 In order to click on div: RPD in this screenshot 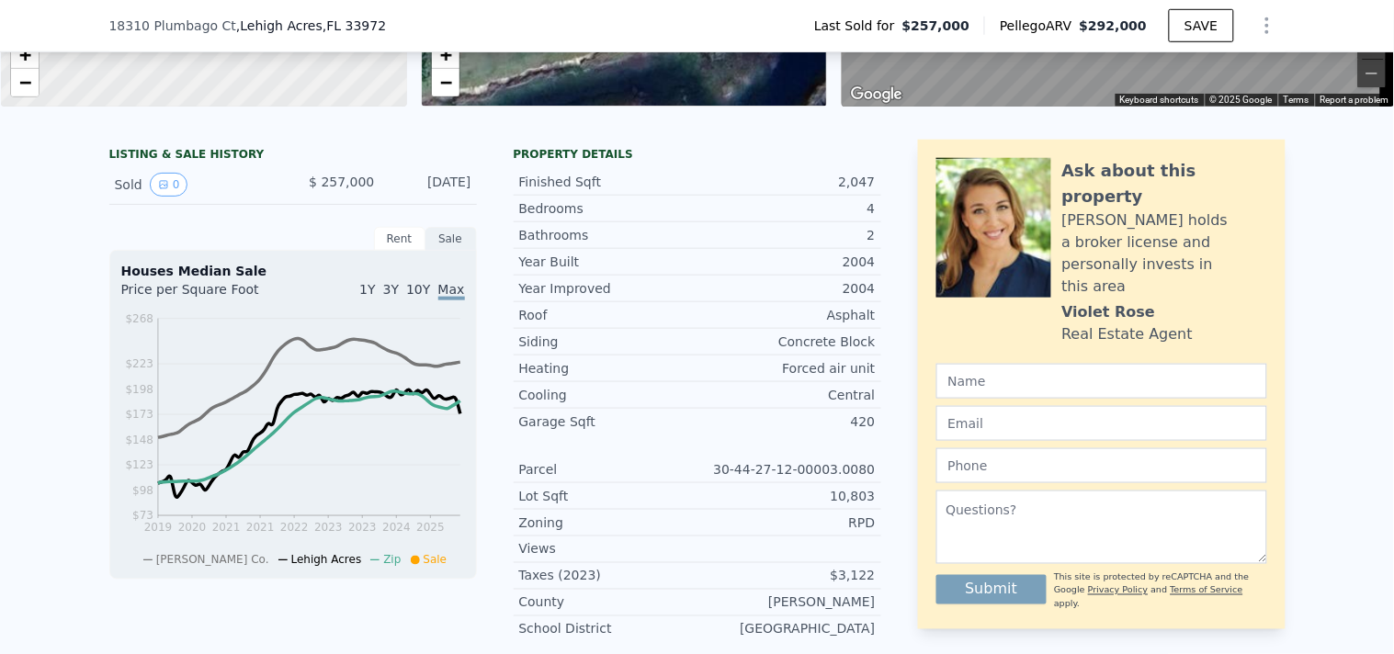, I will do `click(787, 523)`.